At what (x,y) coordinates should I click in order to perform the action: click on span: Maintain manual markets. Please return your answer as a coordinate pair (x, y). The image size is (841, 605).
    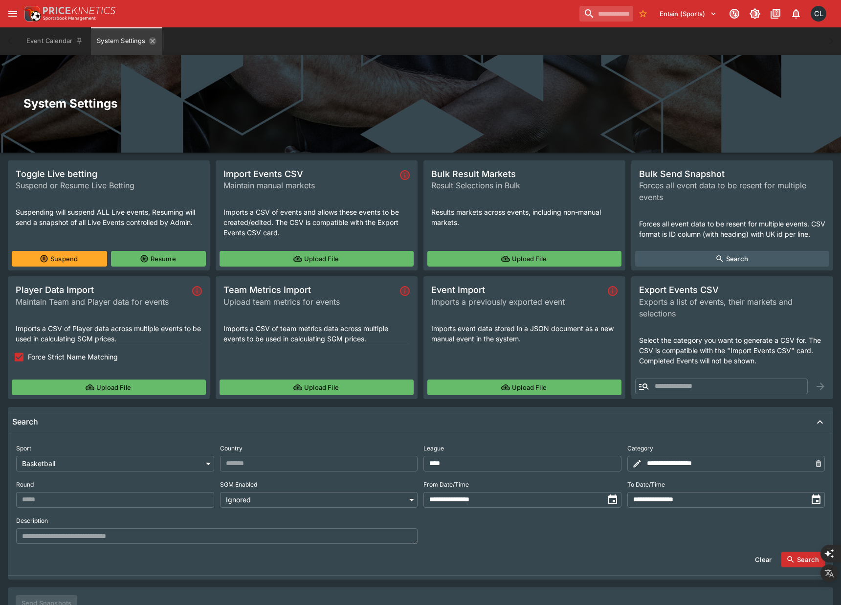
    Looking at the image, I should click on (309, 185).